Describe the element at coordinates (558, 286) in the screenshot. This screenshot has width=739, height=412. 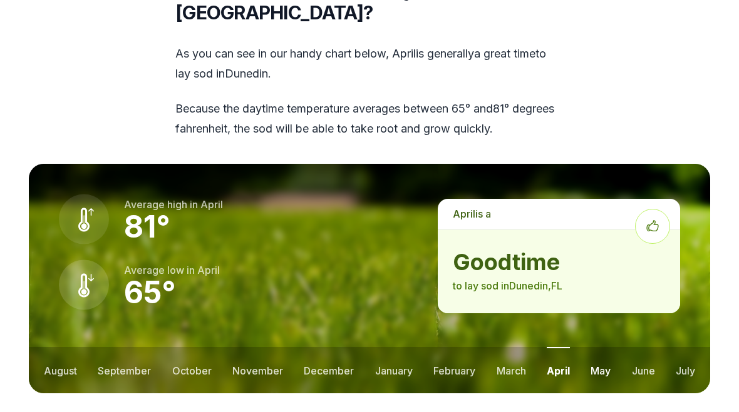
I see `p: to lay sod in Dunedin , FL` at that location.